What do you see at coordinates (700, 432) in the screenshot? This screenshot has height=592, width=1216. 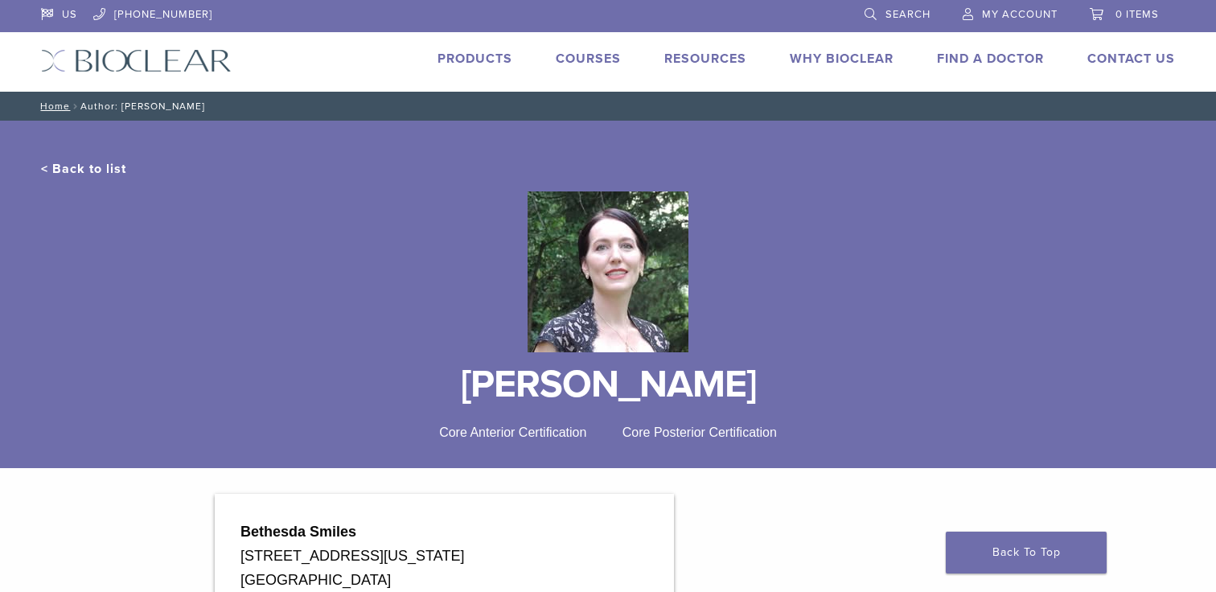 I see `span: Core Posterior Certification` at bounding box center [700, 432].